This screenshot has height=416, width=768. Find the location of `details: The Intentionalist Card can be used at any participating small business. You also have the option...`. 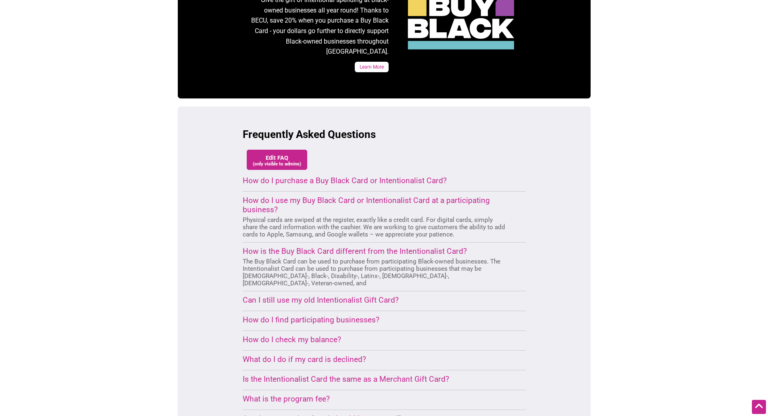

details: The Intentionalist Card can be used at any participating small business. You also have the option... is located at coordinates (375, 380).